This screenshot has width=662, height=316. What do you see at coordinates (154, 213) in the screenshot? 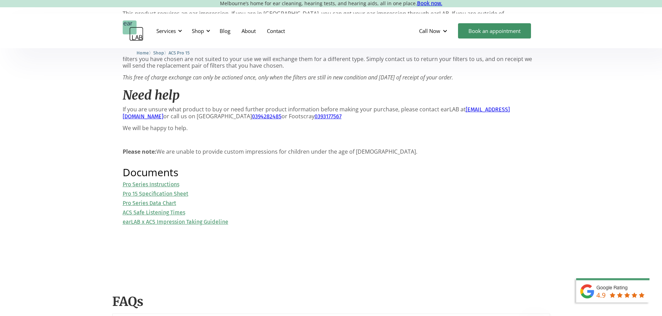
I see `a: ACS Safe Listening Times` at bounding box center [154, 213].